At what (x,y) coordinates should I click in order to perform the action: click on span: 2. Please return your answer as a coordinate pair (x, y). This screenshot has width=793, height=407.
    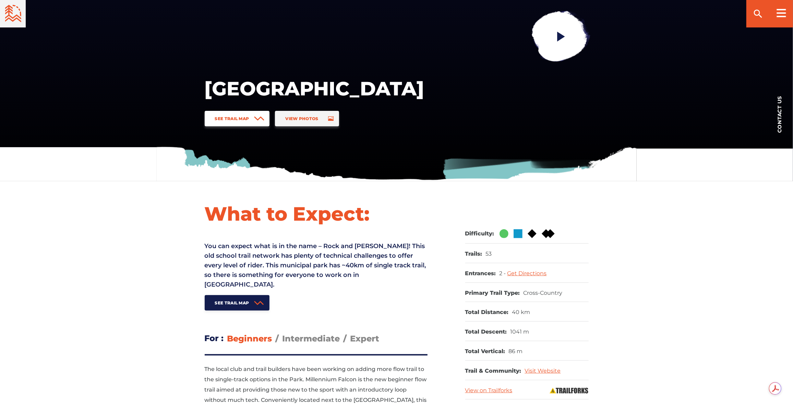
    Looking at the image, I should click on (503, 273).